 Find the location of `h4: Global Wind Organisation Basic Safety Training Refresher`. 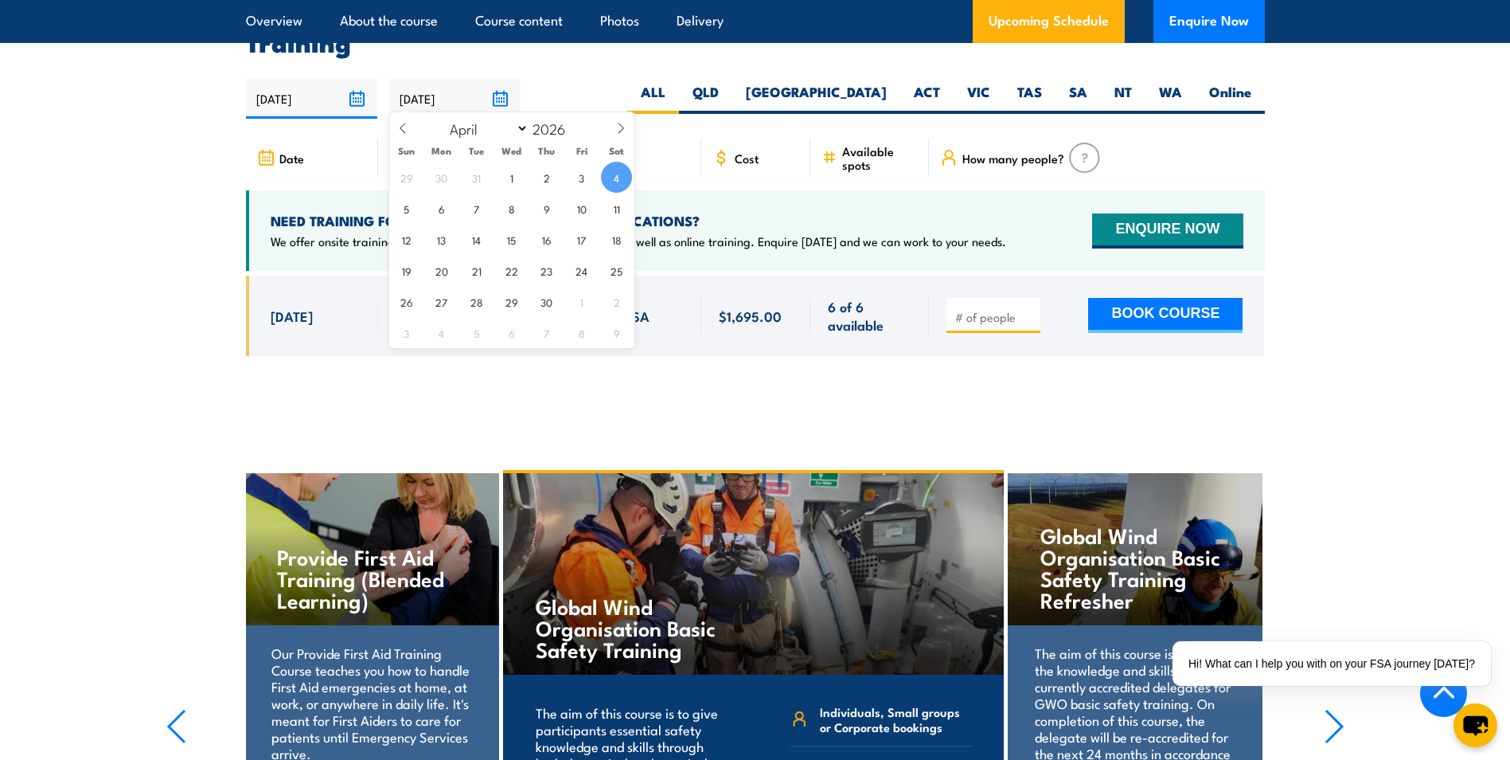

h4: Global Wind Organisation Basic Safety Training Refresher is located at coordinates (1135, 567).